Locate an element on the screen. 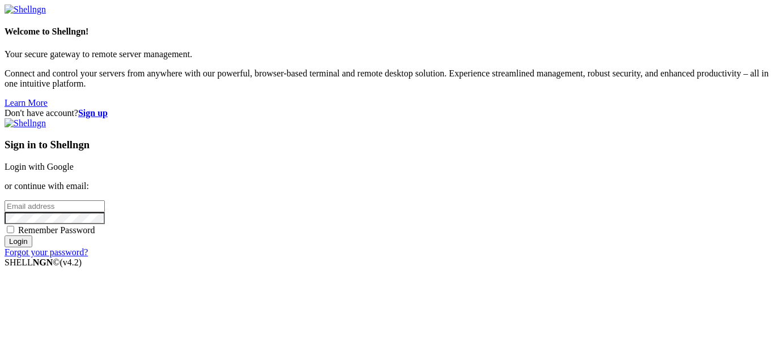  div: Don't have account? is located at coordinates (387, 113).